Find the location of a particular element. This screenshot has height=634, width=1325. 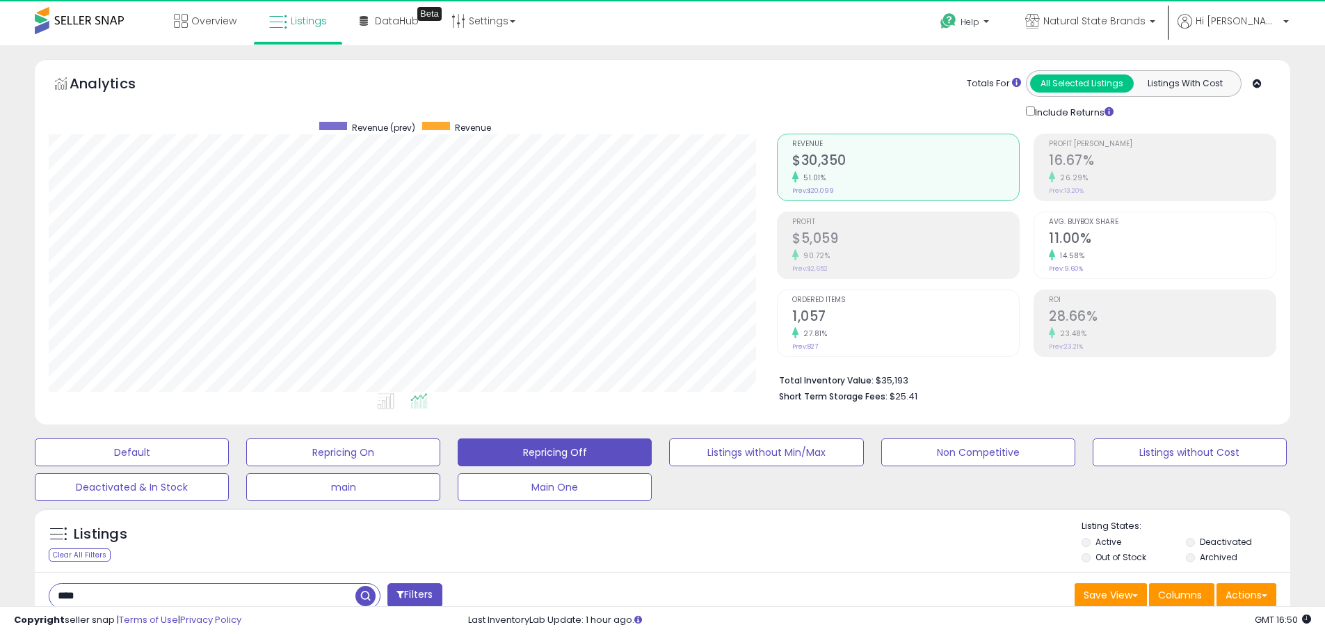

h2: 16.67% is located at coordinates (1162, 161).